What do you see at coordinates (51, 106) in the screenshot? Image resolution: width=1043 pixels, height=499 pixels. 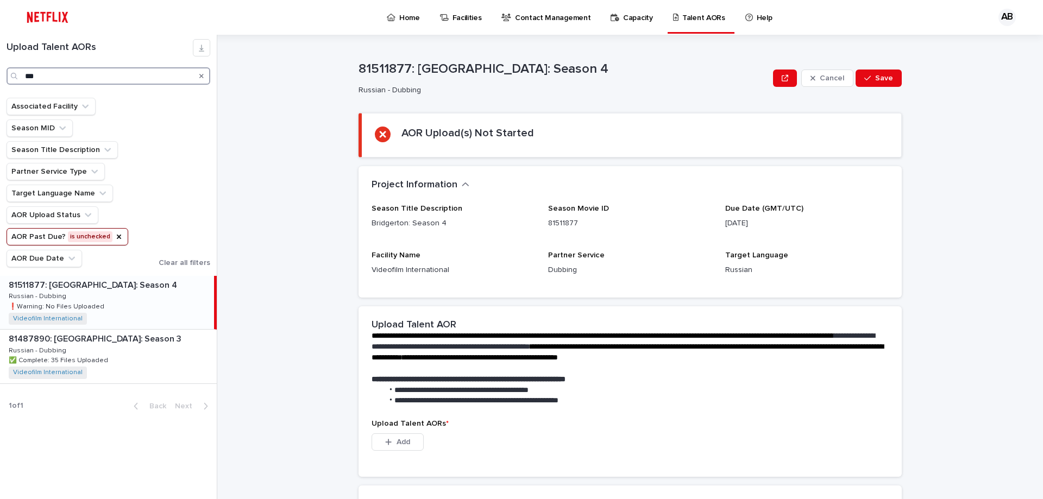 I see `button: Associated Facility` at bounding box center [51, 106].